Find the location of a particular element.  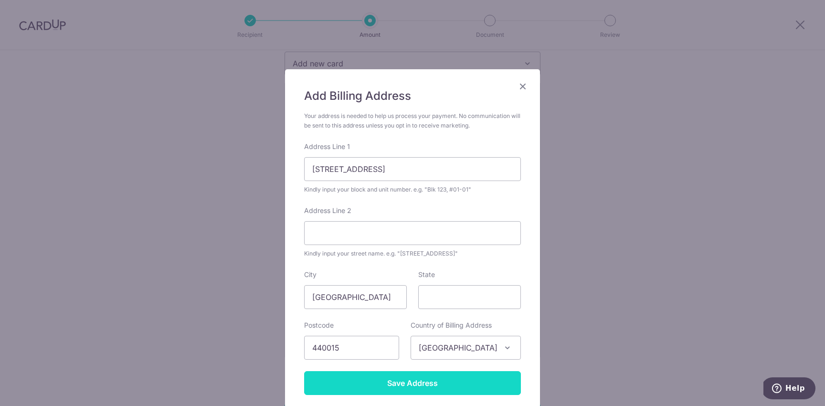

label: City is located at coordinates (310, 275).